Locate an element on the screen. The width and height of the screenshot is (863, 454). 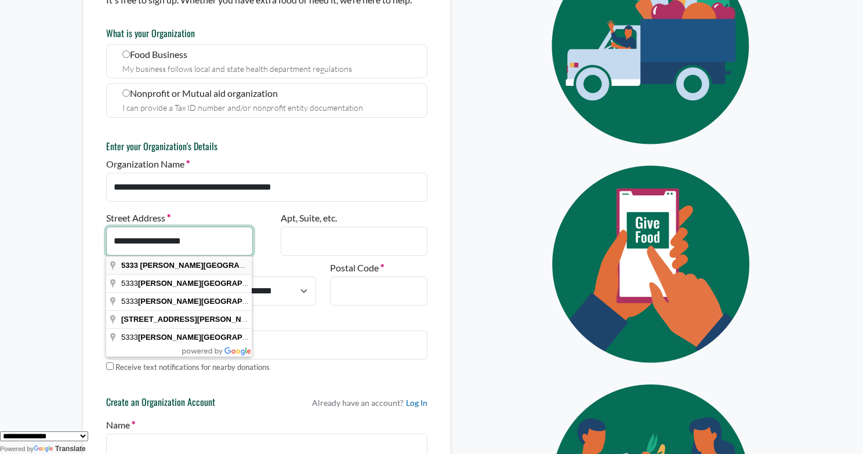
label: Postal Code is located at coordinates (357, 268).